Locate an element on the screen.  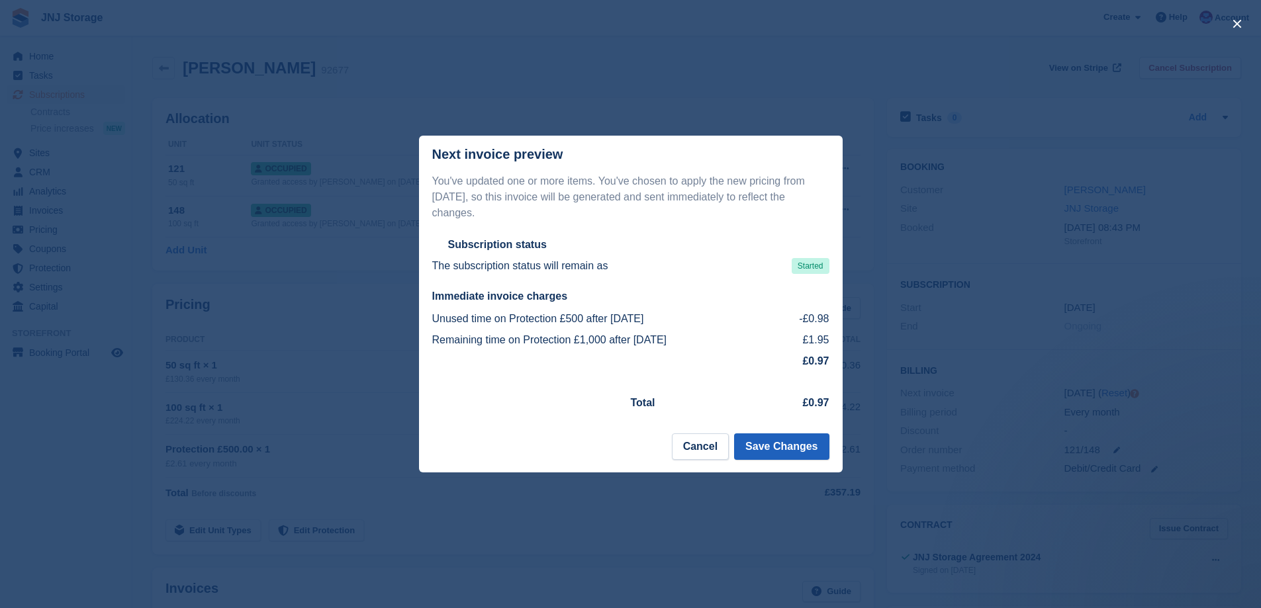
button: Save Changes is located at coordinates (781, 447).